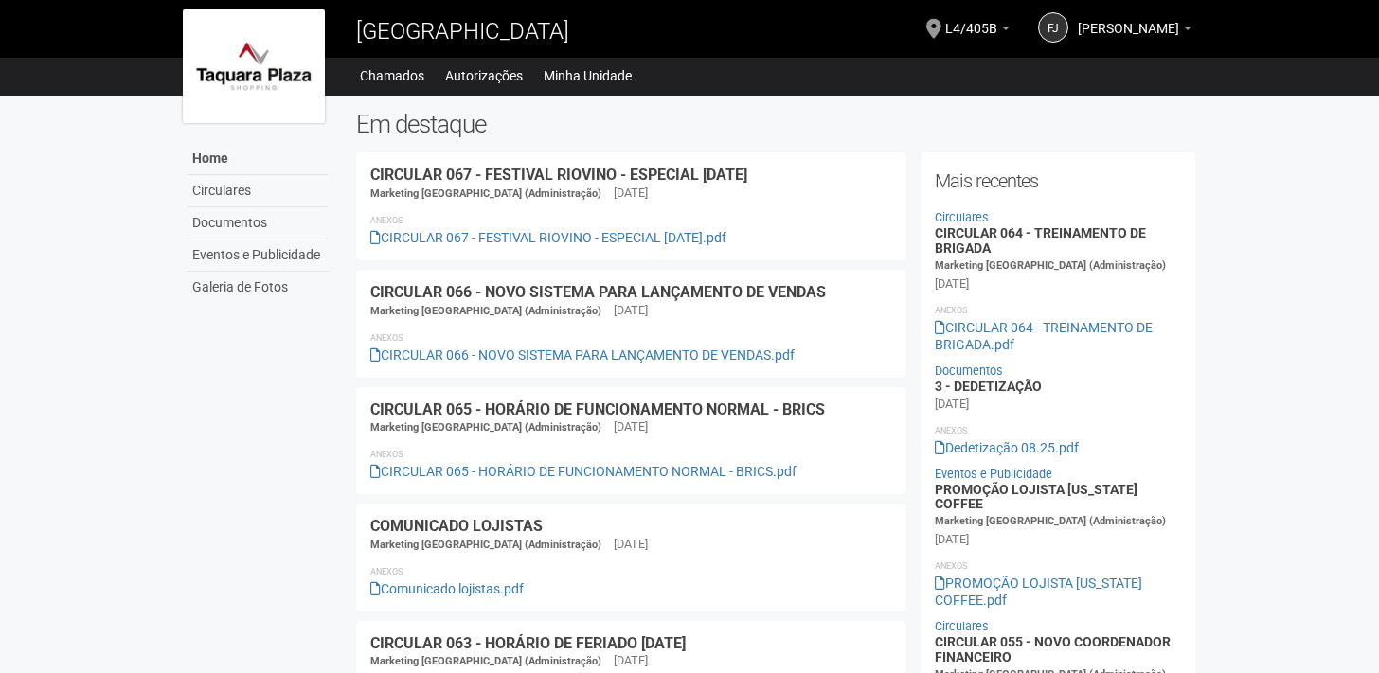  What do you see at coordinates (1040, 240) in the screenshot?
I see `a: CIRCULAR 064 - TREINAMENTO DE BRIGADA` at bounding box center [1040, 240].